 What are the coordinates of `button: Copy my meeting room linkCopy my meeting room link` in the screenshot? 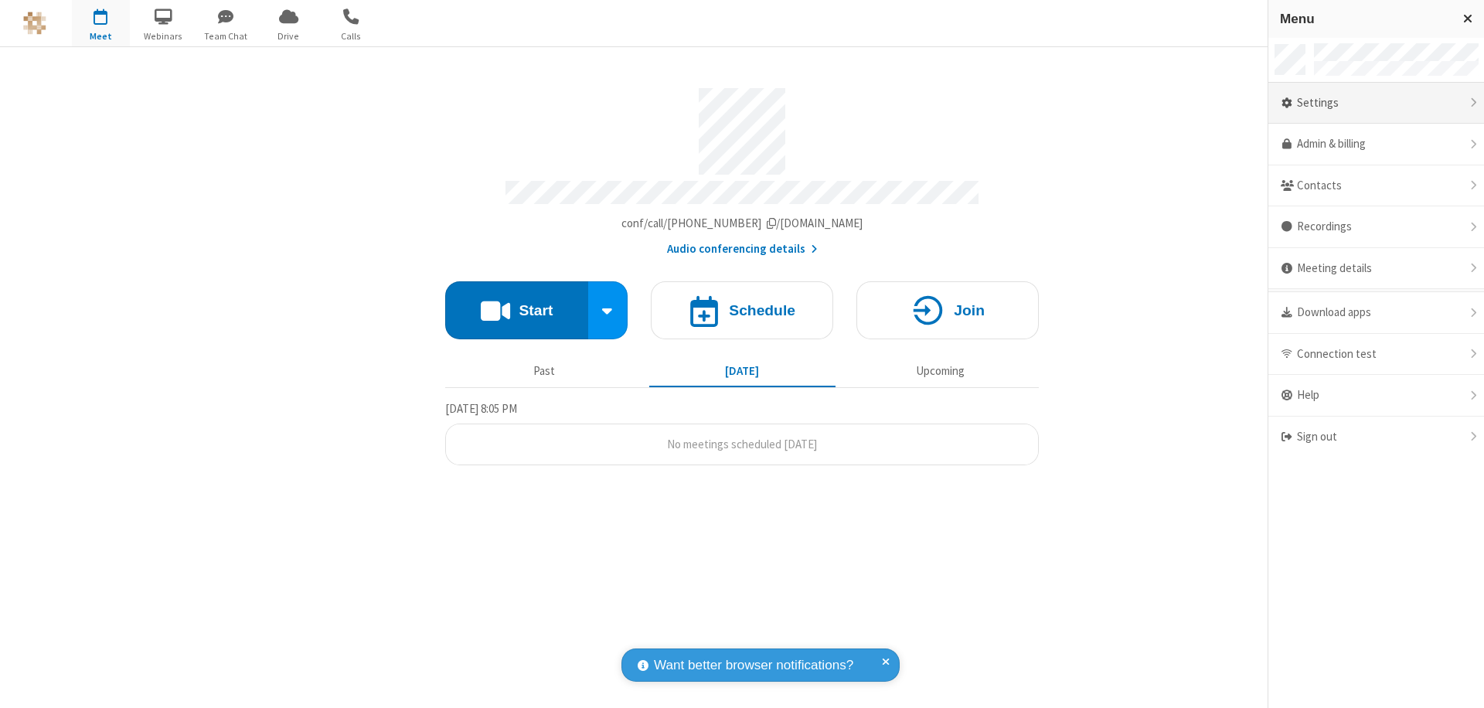 It's located at (742, 223).